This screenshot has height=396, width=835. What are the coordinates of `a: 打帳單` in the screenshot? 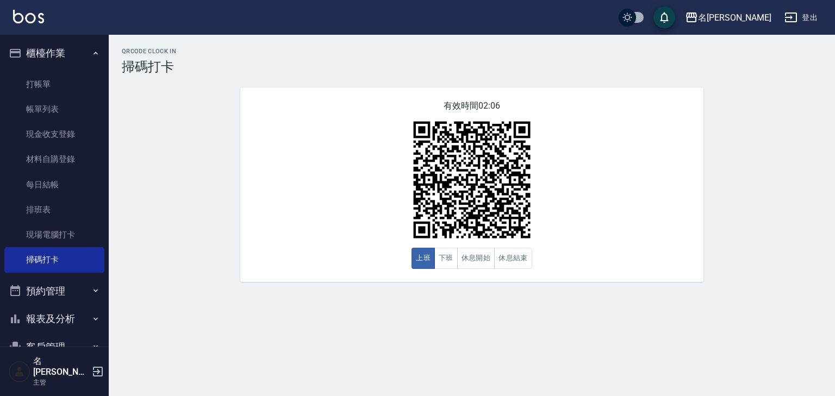 It's located at (54, 84).